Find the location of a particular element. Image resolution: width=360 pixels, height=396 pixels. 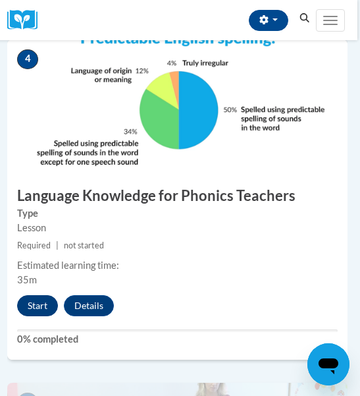

img: Course Image is located at coordinates (177, 105).